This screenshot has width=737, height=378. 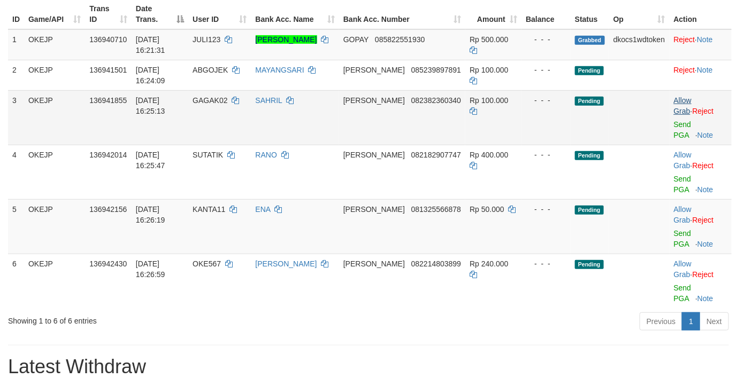 I want to click on h1: Latest Withdraw, so click(x=368, y=367).